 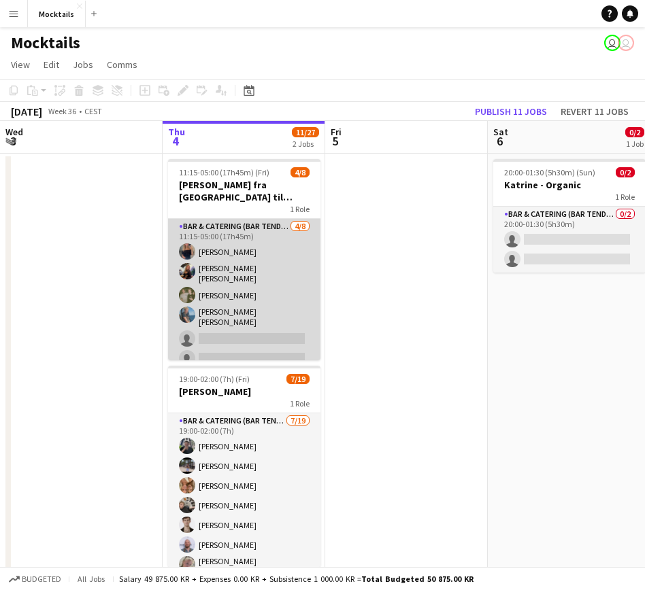 I want to click on span: 20:00-01:30 (5h30m) (Sun), so click(x=549, y=172).